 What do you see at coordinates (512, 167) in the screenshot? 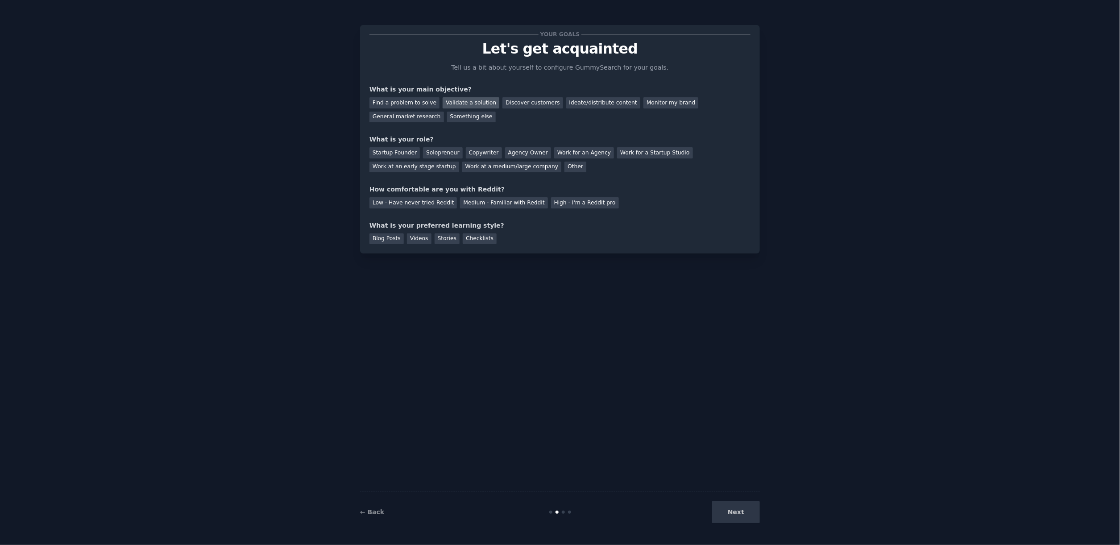
I see `div: Work at a medium/large company` at bounding box center [512, 167].